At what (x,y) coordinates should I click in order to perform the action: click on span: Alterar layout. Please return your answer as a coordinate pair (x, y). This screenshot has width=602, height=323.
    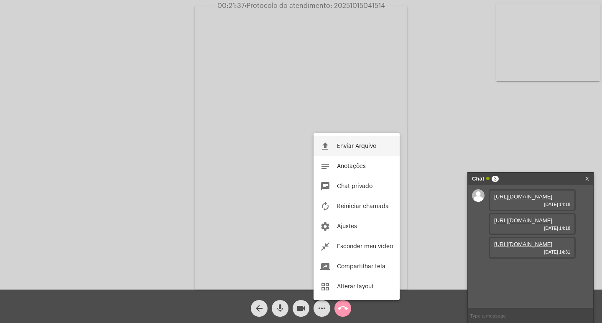
    Looking at the image, I should click on (355, 287).